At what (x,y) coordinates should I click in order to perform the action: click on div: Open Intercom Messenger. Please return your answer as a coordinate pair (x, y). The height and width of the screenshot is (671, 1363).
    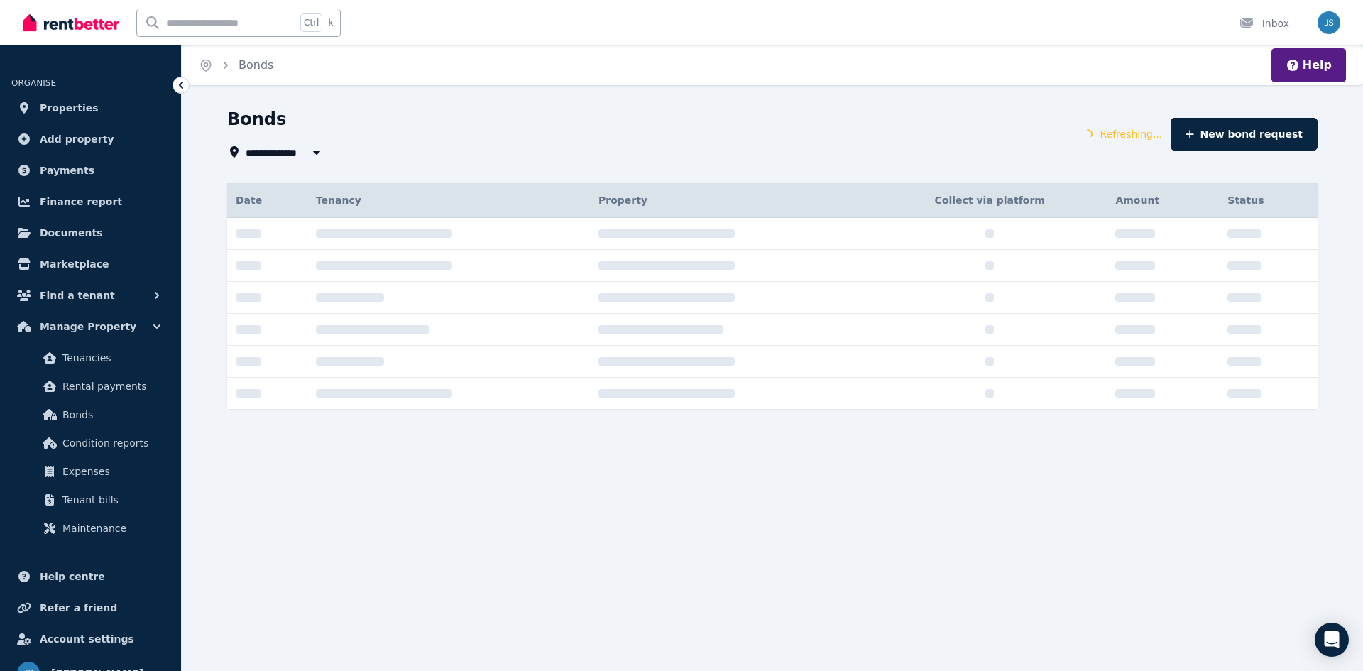
    Looking at the image, I should click on (1332, 640).